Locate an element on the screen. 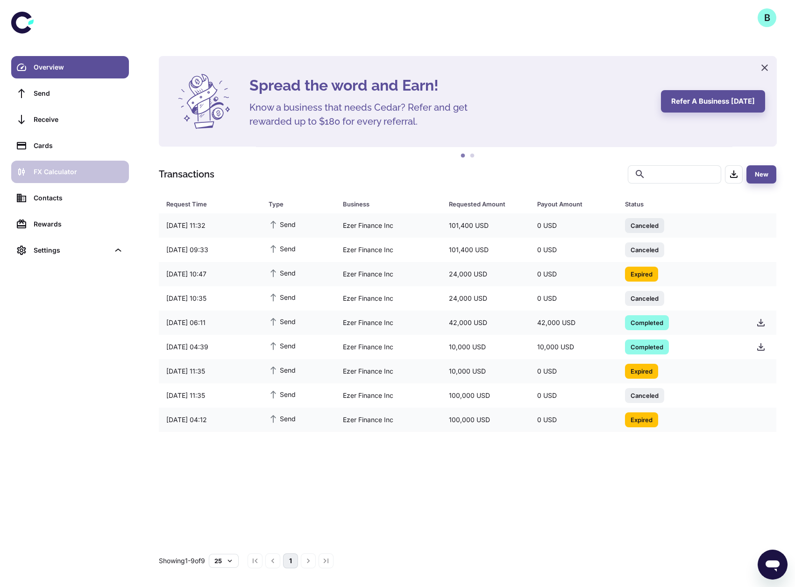  span: Request Time is located at coordinates (212, 204).